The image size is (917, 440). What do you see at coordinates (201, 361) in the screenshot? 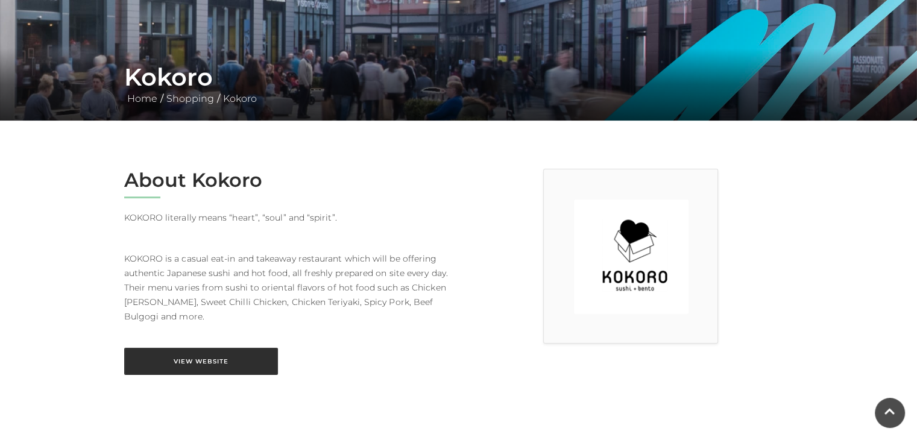
I see `a: View Website` at bounding box center [201, 361].